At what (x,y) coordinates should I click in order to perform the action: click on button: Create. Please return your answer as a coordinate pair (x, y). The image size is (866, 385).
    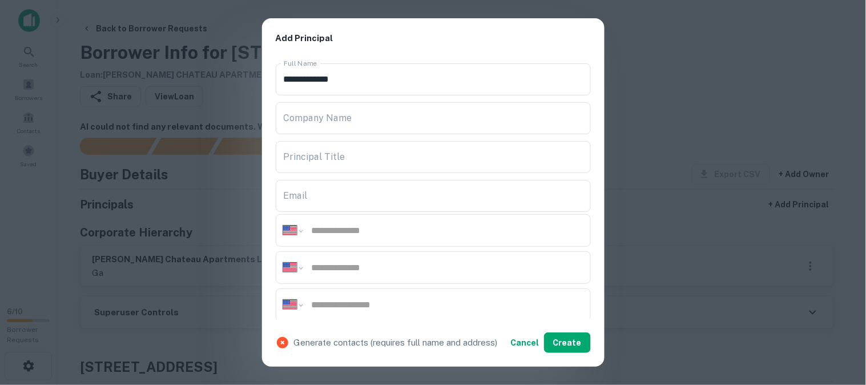
    Looking at the image, I should click on (567, 342).